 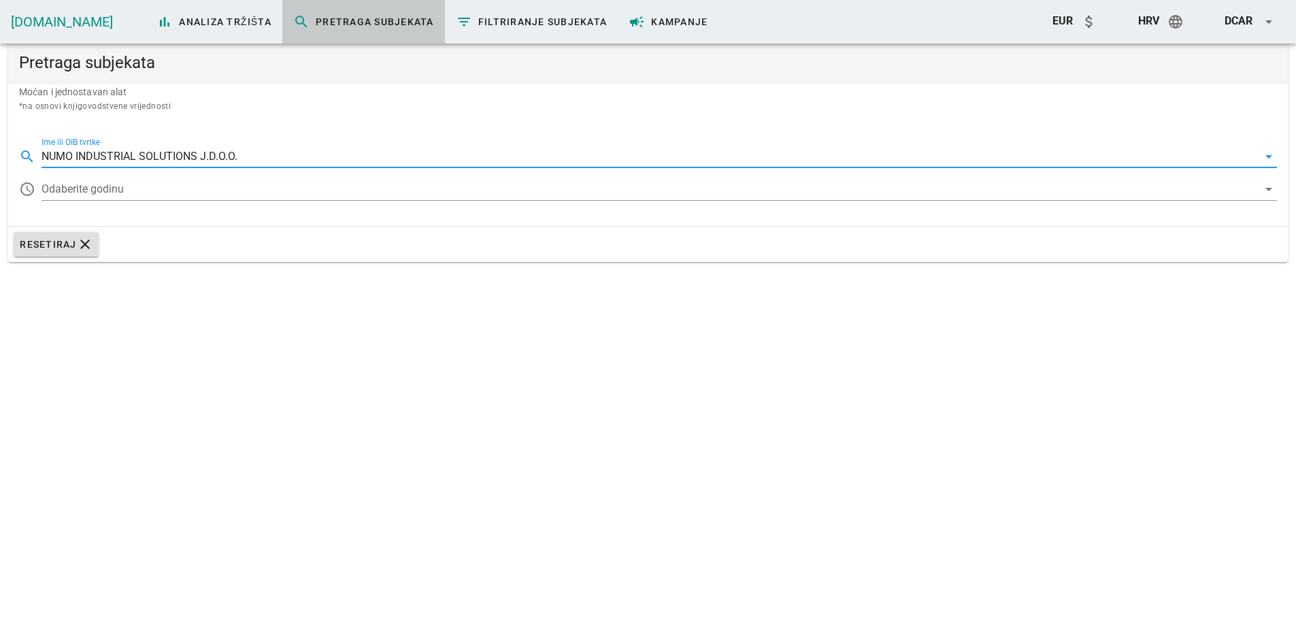 I want to click on span: Filtriranje subjekata, so click(x=531, y=22).